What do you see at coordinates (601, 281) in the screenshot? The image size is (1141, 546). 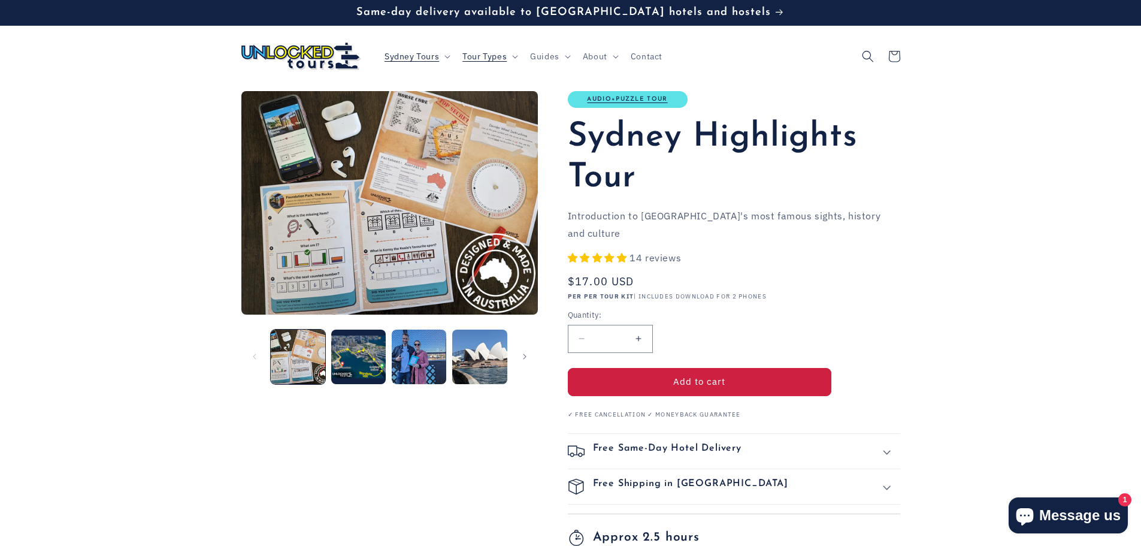 I see `span: $17.00 USD` at bounding box center [601, 281].